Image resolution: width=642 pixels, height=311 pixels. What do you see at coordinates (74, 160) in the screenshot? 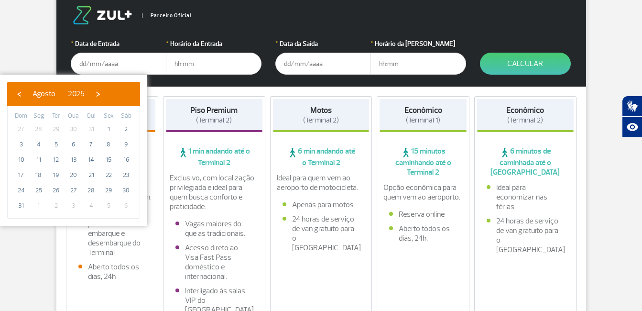
I see `span: 13` at bounding box center [74, 160].